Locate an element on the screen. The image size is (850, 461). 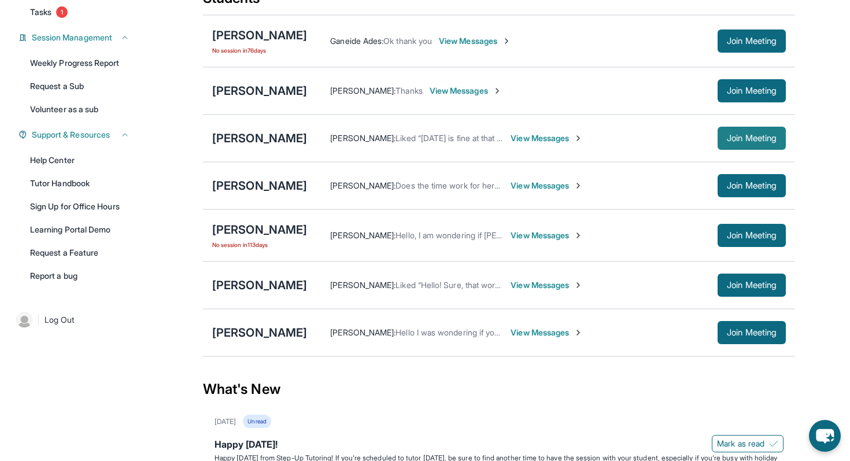
a: Volunteer as a sub is located at coordinates (80, 109).